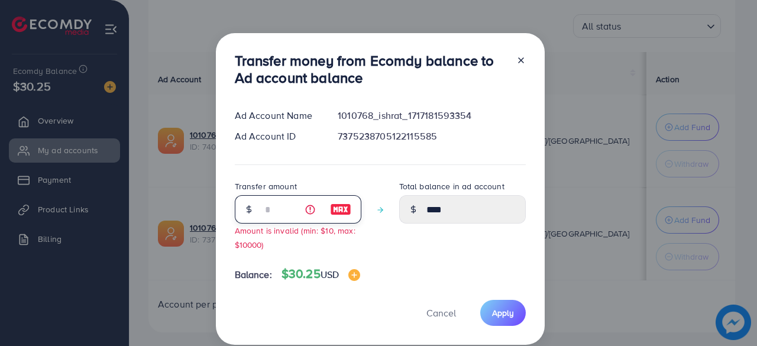 The height and width of the screenshot is (346, 757). Describe the element at coordinates (441, 313) in the screenshot. I see `span: Cancel` at that location.